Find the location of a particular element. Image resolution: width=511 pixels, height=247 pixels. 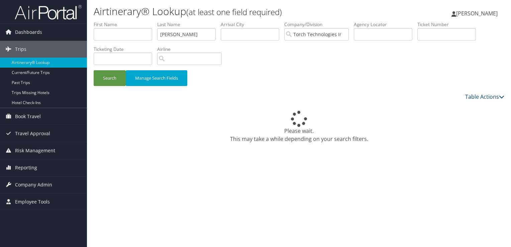

label: Agency Locator is located at coordinates (386, 24).